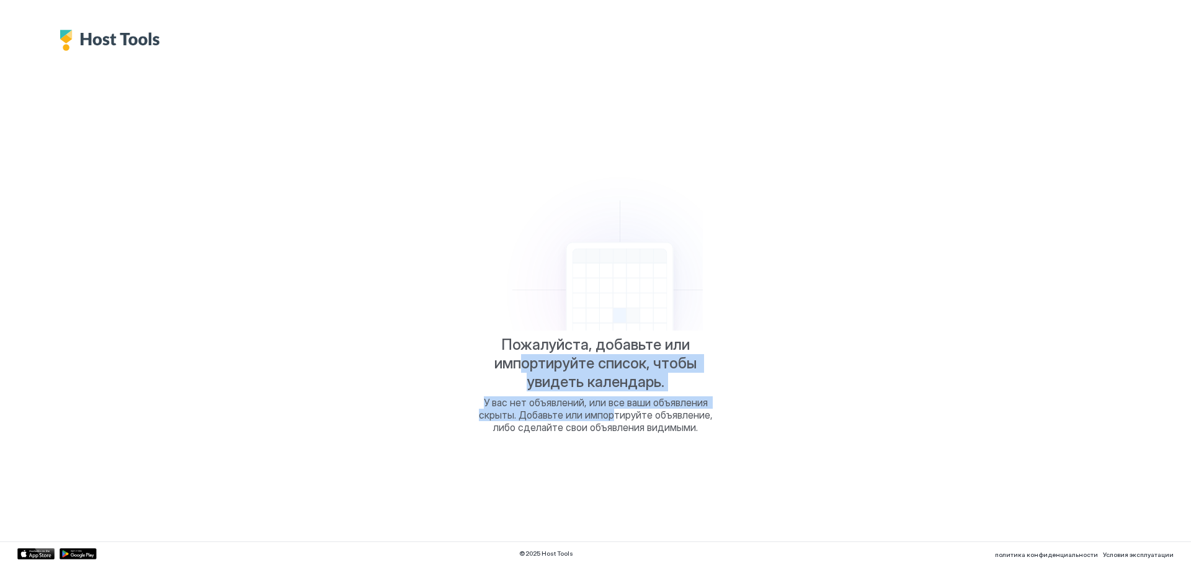  I want to click on font: Пожалуйста, добавьте или импортируйте список, чтобы увидеть календарь., so click(598, 363).